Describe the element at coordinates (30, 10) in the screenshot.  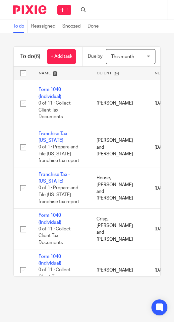
I see `img: Pixie` at that location.